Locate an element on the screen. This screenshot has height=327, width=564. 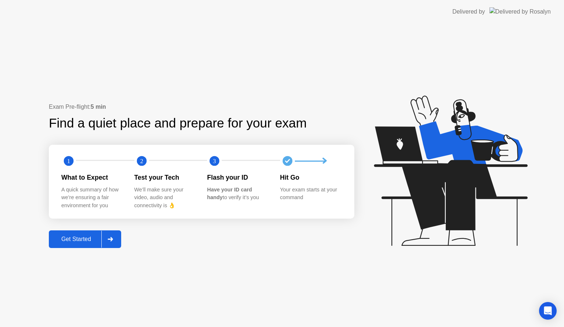
div: Delivered by is located at coordinates (469, 12).